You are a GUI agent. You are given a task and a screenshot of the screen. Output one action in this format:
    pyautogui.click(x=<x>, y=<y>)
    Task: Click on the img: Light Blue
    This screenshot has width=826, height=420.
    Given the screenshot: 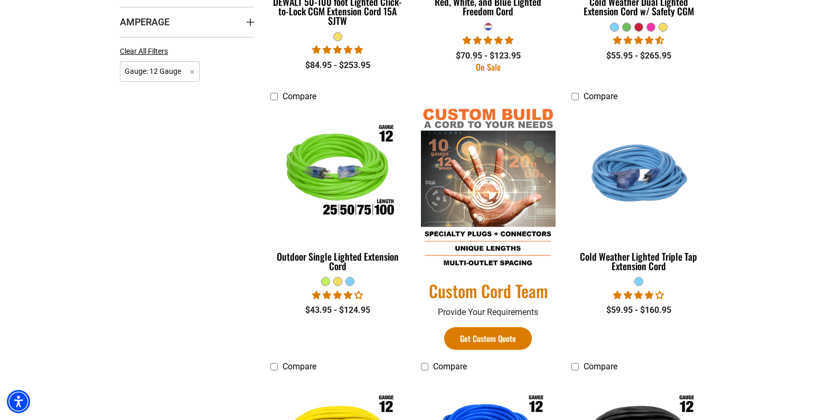 What is the action you would take?
    pyautogui.click(x=639, y=173)
    